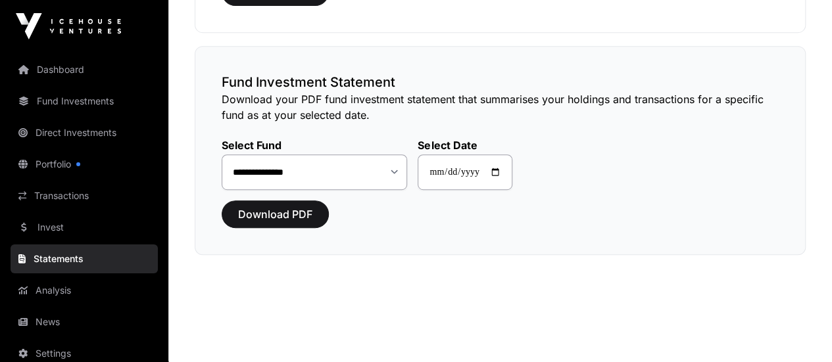  Describe the element at coordinates (84, 196) in the screenshot. I see `a: Transactions` at that location.